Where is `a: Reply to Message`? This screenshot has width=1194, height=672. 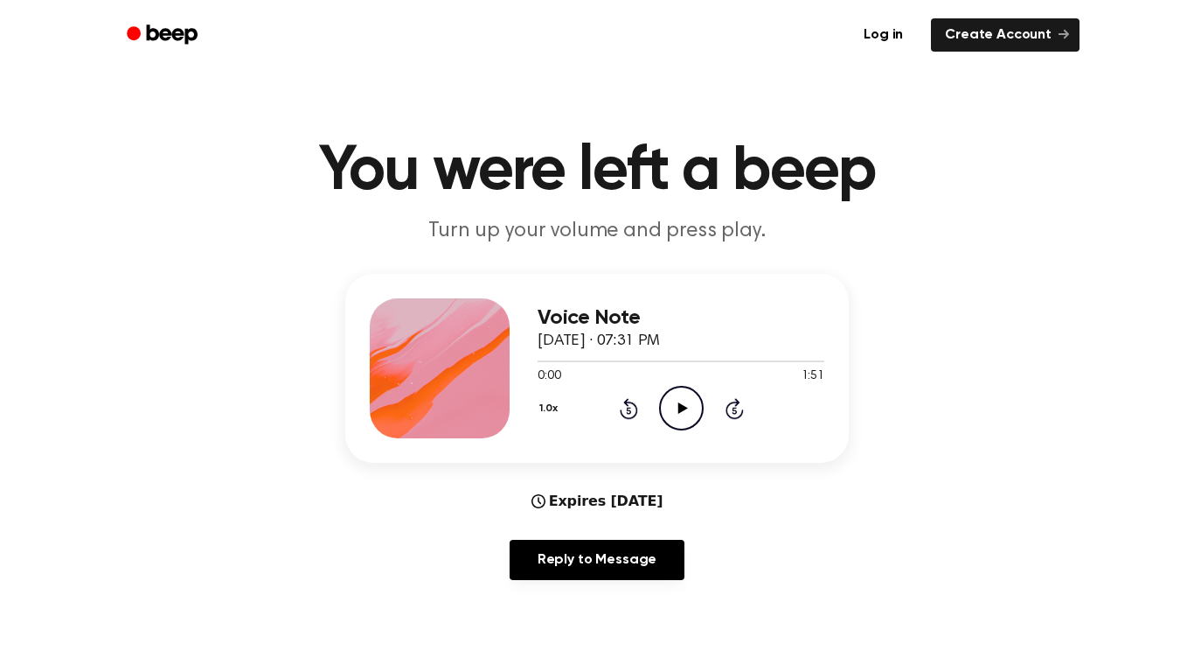 a: Reply to Message is located at coordinates (597, 560).